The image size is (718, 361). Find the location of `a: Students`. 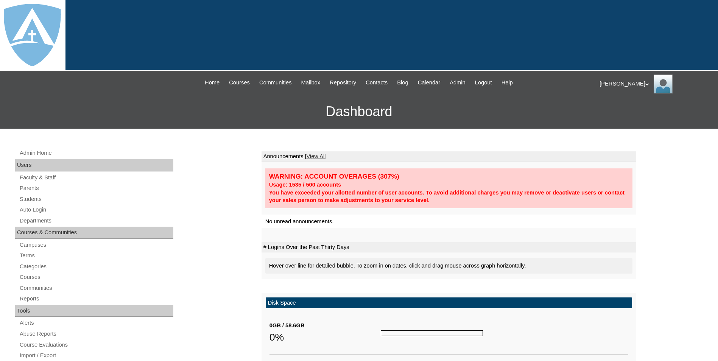

a: Students is located at coordinates (96, 199).